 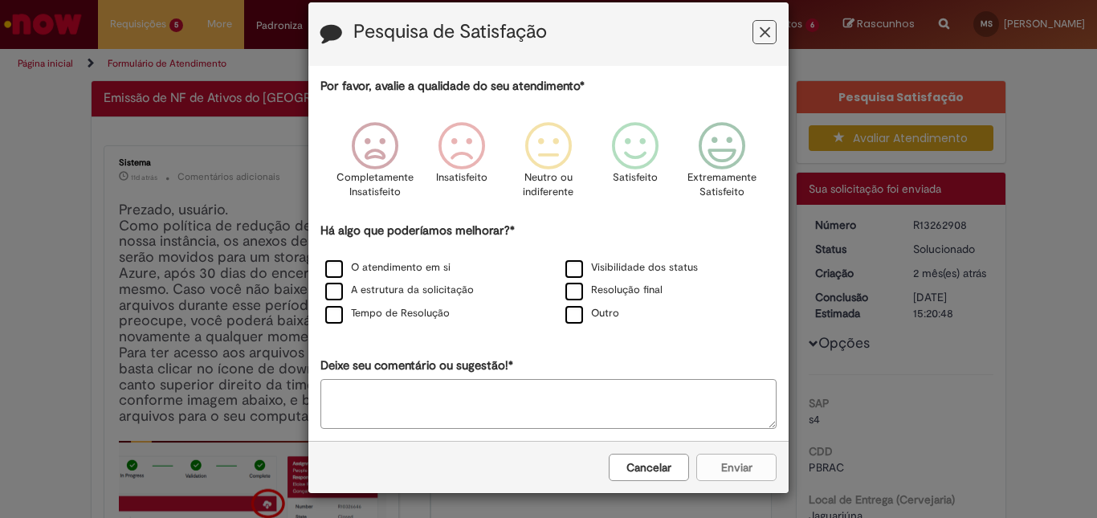 What do you see at coordinates (549, 165) in the screenshot?
I see `div: Neutro ou indiferente` at bounding box center [549, 165].